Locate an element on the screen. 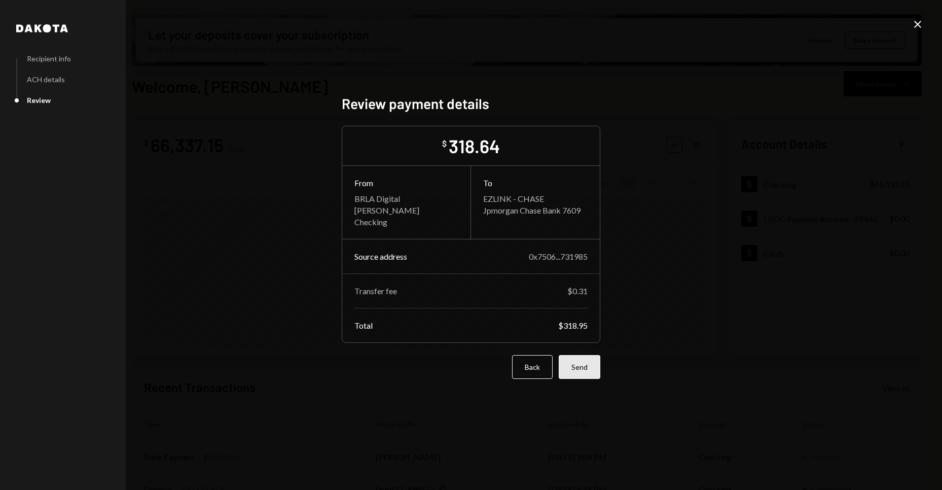  div: BRLA Digital is located at coordinates (406, 198).